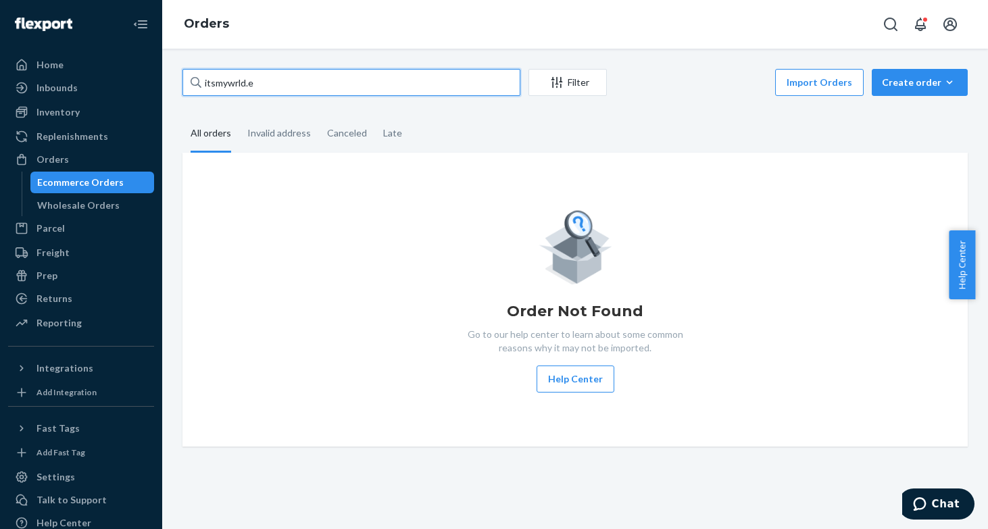  Describe the element at coordinates (920, 24) in the screenshot. I see `button: Open notifications` at that location.